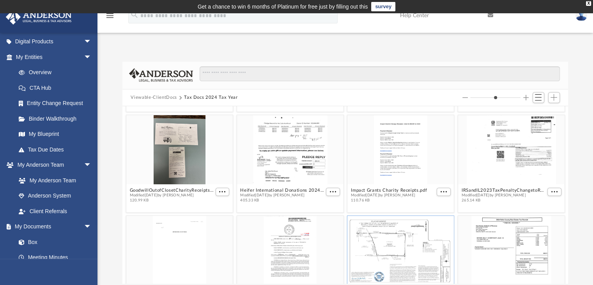 The image size is (593, 285). Describe the element at coordinates (383, 7) in the screenshot. I see `a: survey` at that location.